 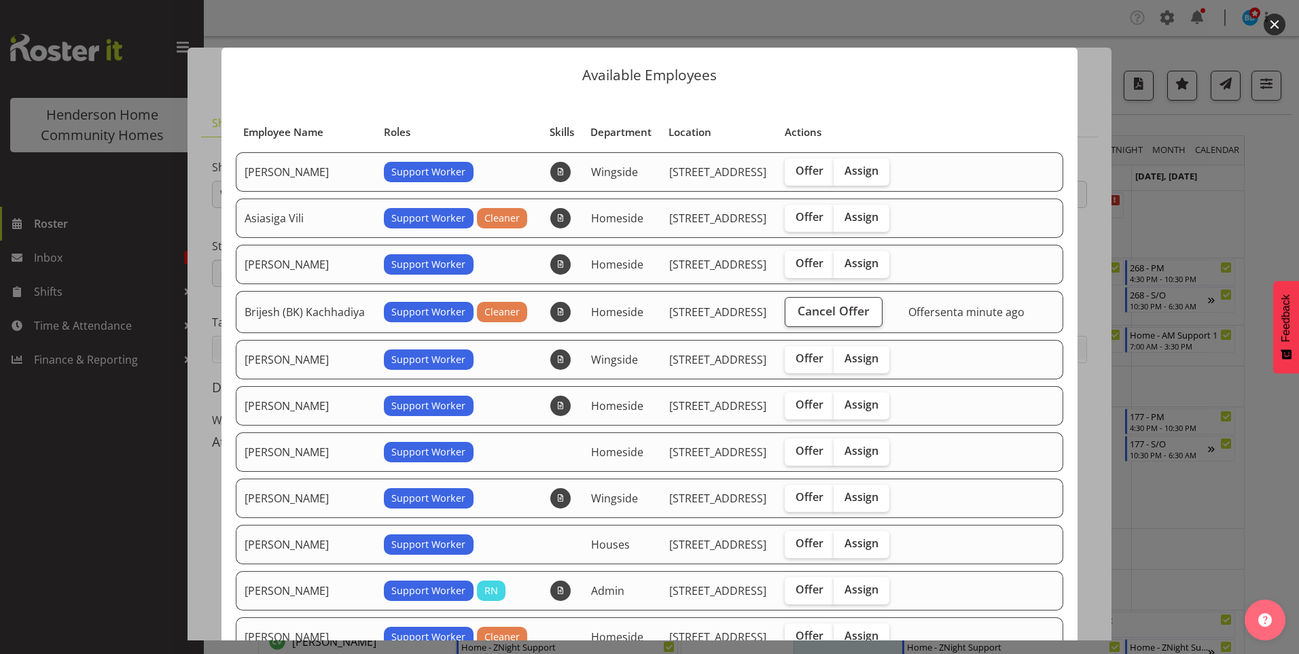 I want to click on span: Houses, so click(x=610, y=544).